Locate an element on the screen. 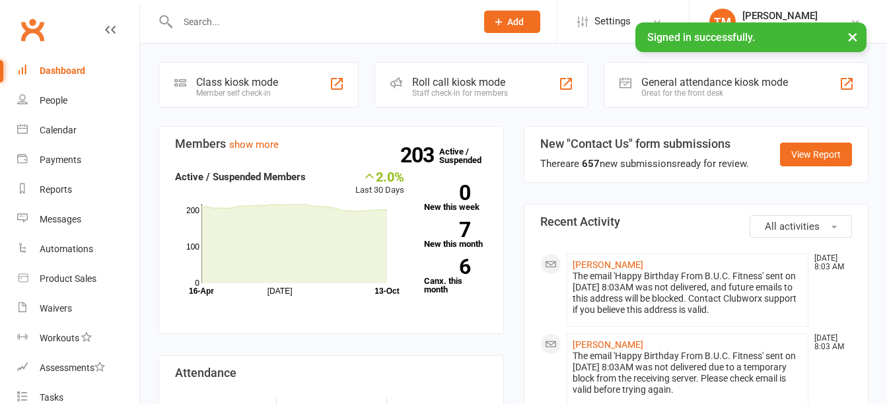 This screenshot has width=887, height=404. div: Last 30 Days is located at coordinates (380, 183).